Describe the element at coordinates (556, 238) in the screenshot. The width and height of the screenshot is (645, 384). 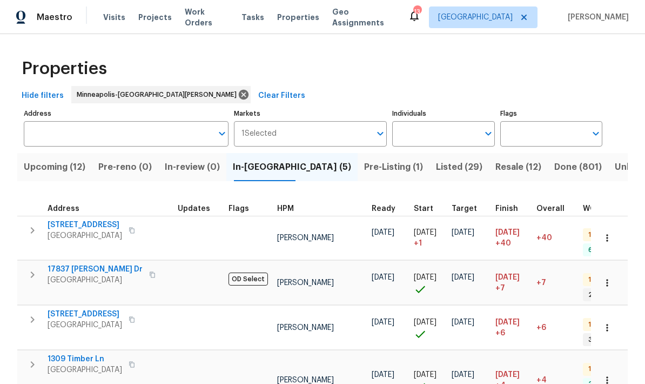
I see `td: 40 day(s) past target finish date` at that location.